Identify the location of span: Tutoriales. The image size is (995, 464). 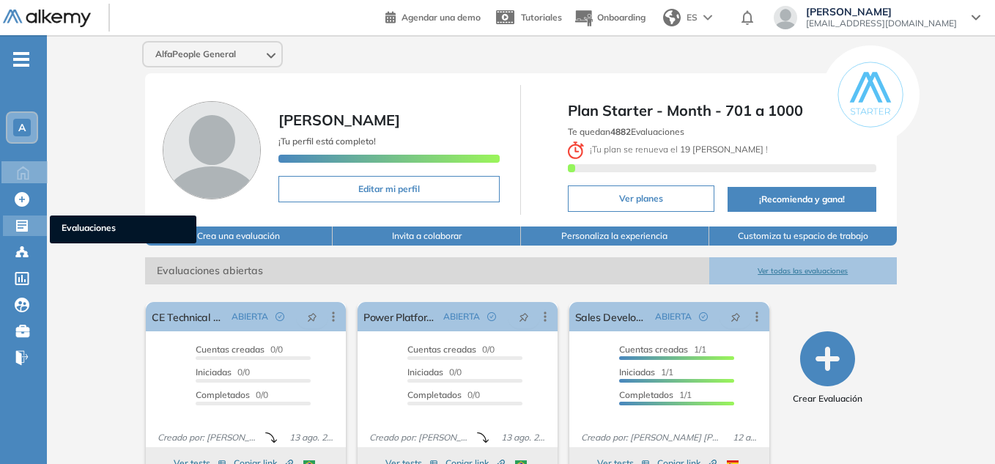
(541, 17).